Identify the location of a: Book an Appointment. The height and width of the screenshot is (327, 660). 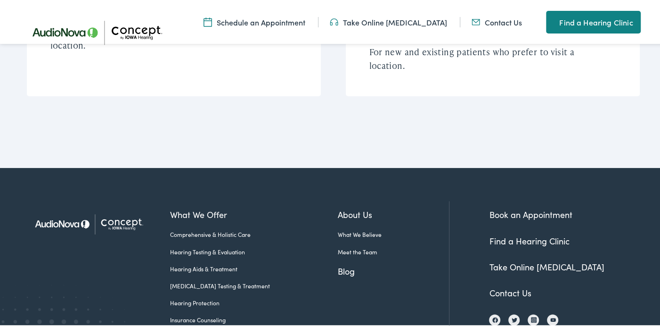
(531, 213).